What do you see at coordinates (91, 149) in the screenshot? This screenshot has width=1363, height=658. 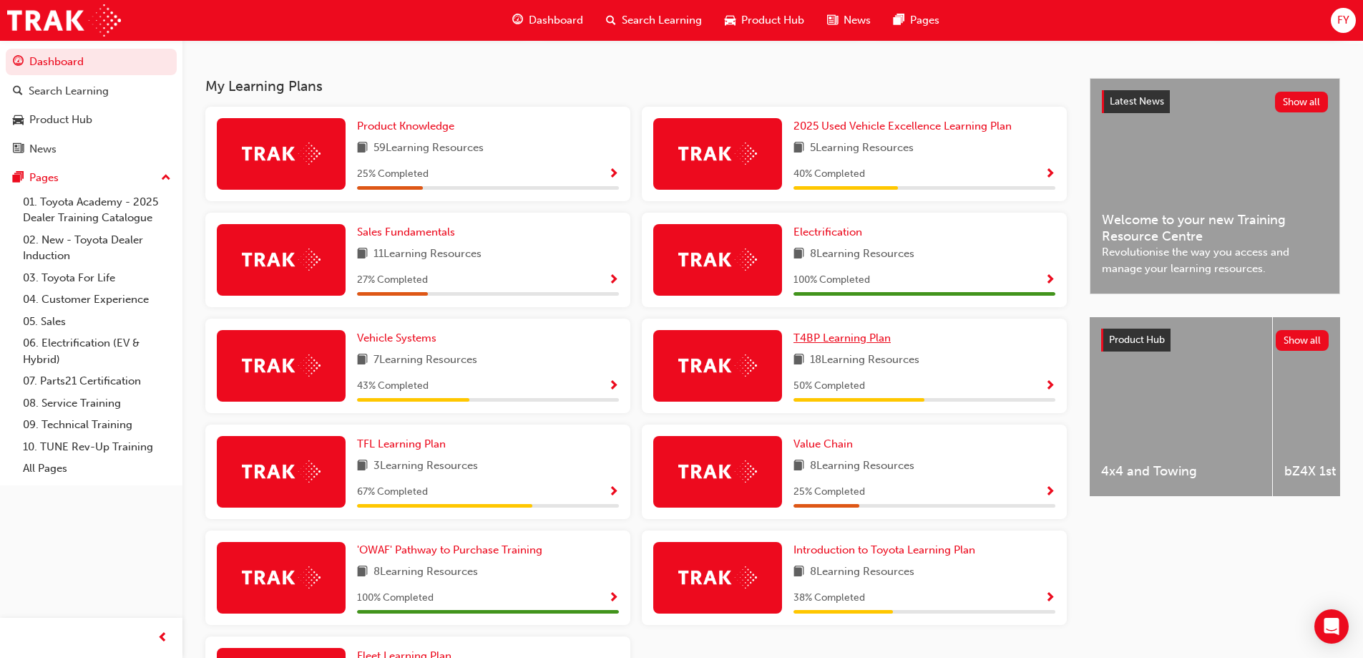 I see `a: News` at bounding box center [91, 149].